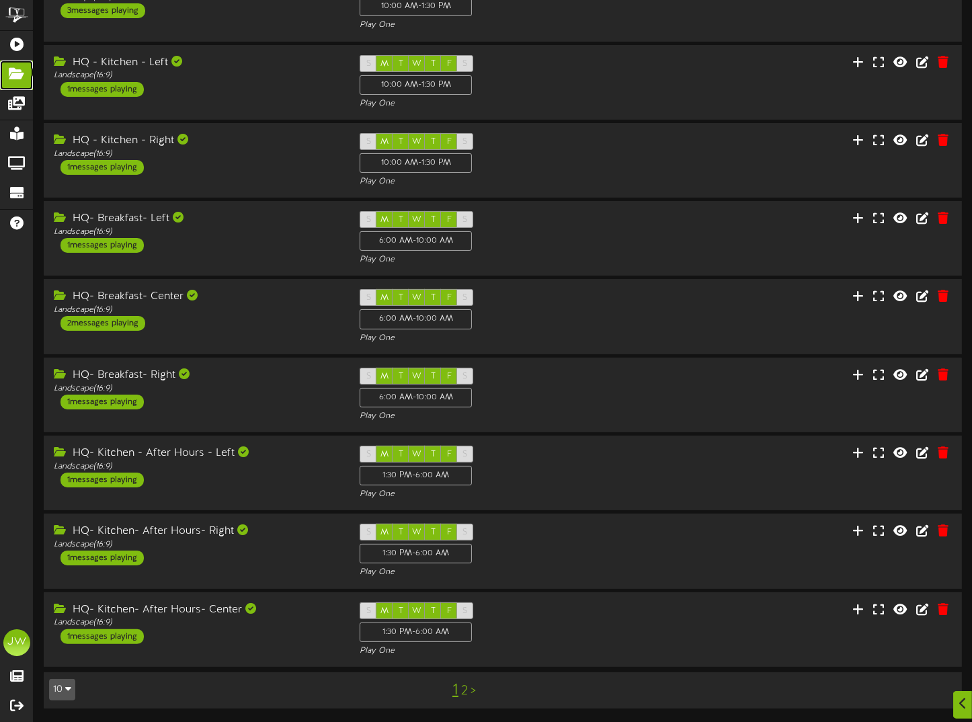 This screenshot has width=972, height=722. I want to click on div: HQ- Kitchen- After Hours- Center, so click(196, 610).